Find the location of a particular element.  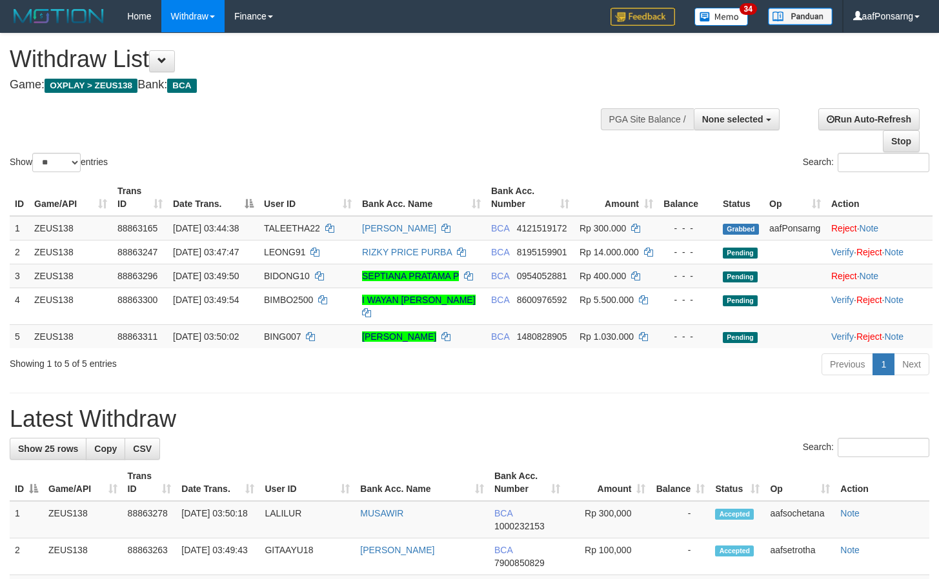

th: User ID: activate to sort column ascending is located at coordinates (307, 483).